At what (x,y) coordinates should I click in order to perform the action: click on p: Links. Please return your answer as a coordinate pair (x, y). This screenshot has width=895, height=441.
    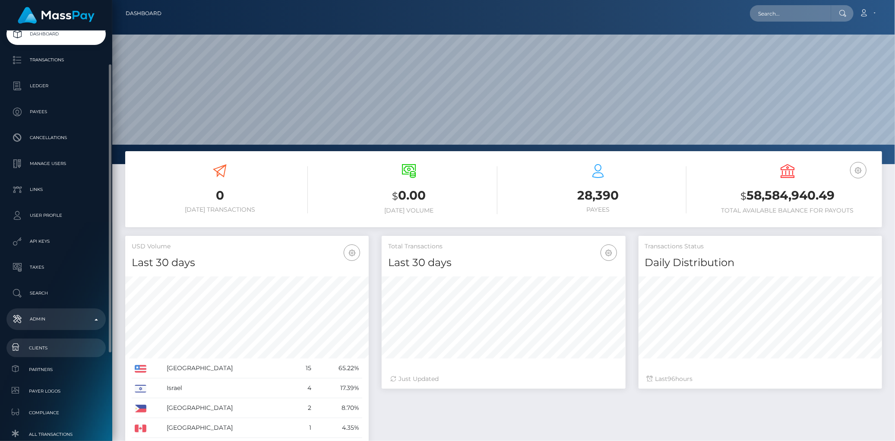
    Looking at the image, I should click on (56, 190).